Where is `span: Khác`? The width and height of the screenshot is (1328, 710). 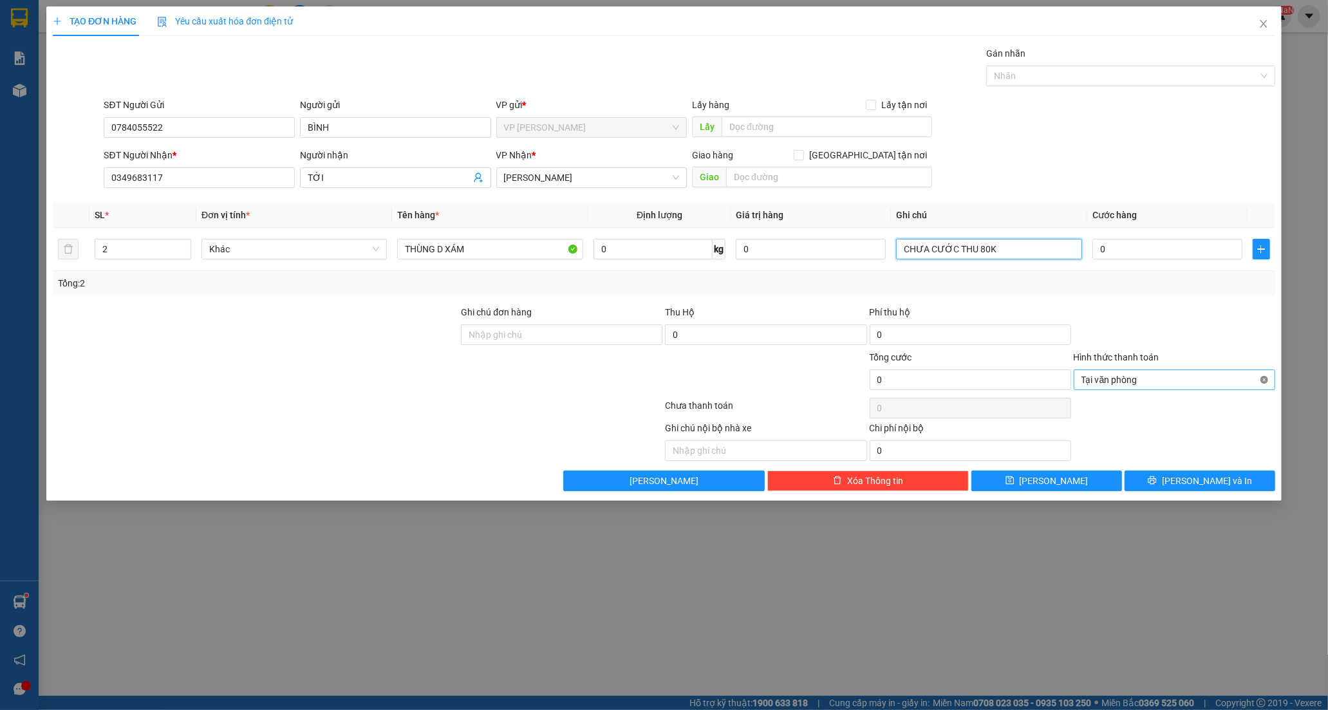
span: Khác is located at coordinates (294, 249).